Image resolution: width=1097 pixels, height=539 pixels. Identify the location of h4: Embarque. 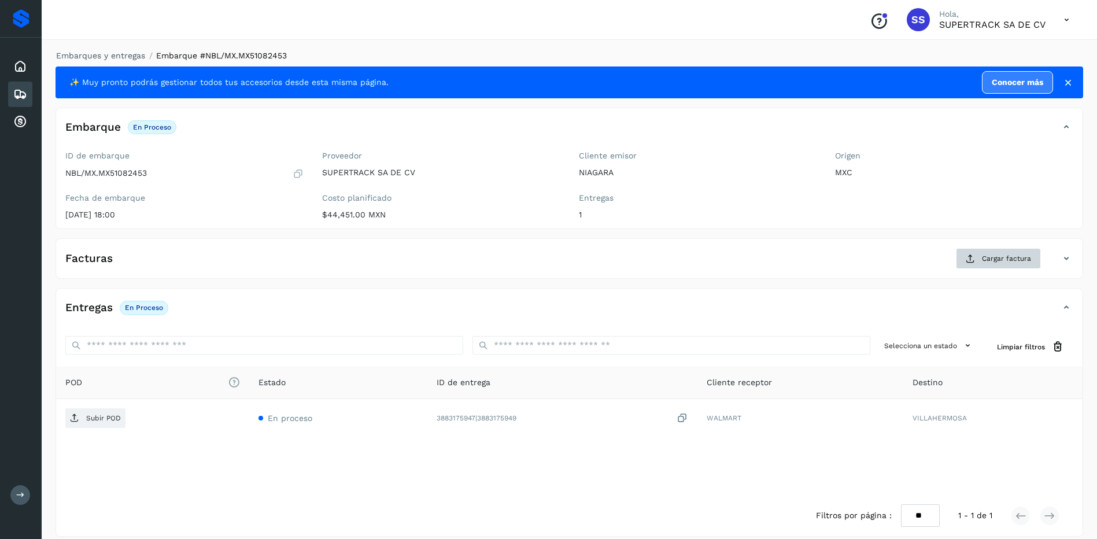
(93, 127).